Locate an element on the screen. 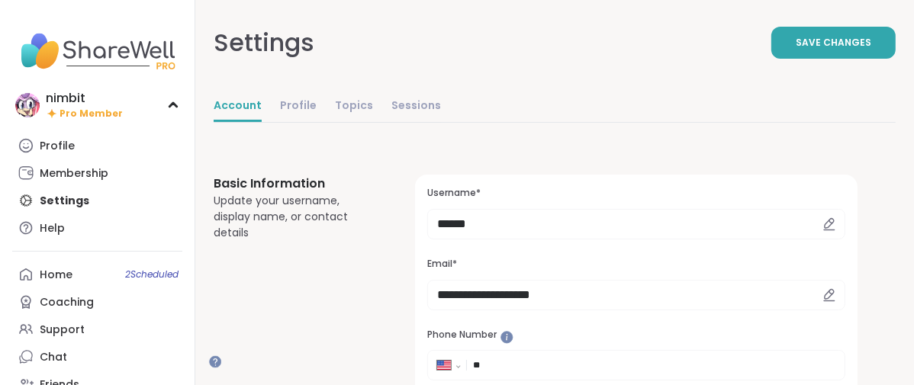 This screenshot has height=385, width=914. div: Home is located at coordinates (56, 275).